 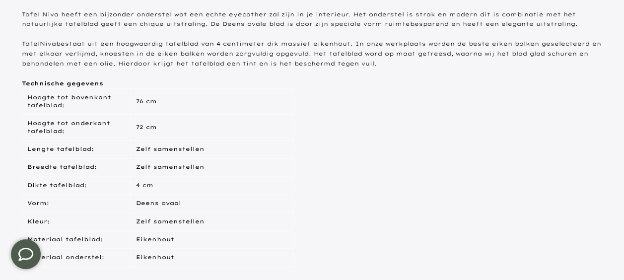 I want to click on td: Dikte tafelblad:, so click(x=76, y=185).